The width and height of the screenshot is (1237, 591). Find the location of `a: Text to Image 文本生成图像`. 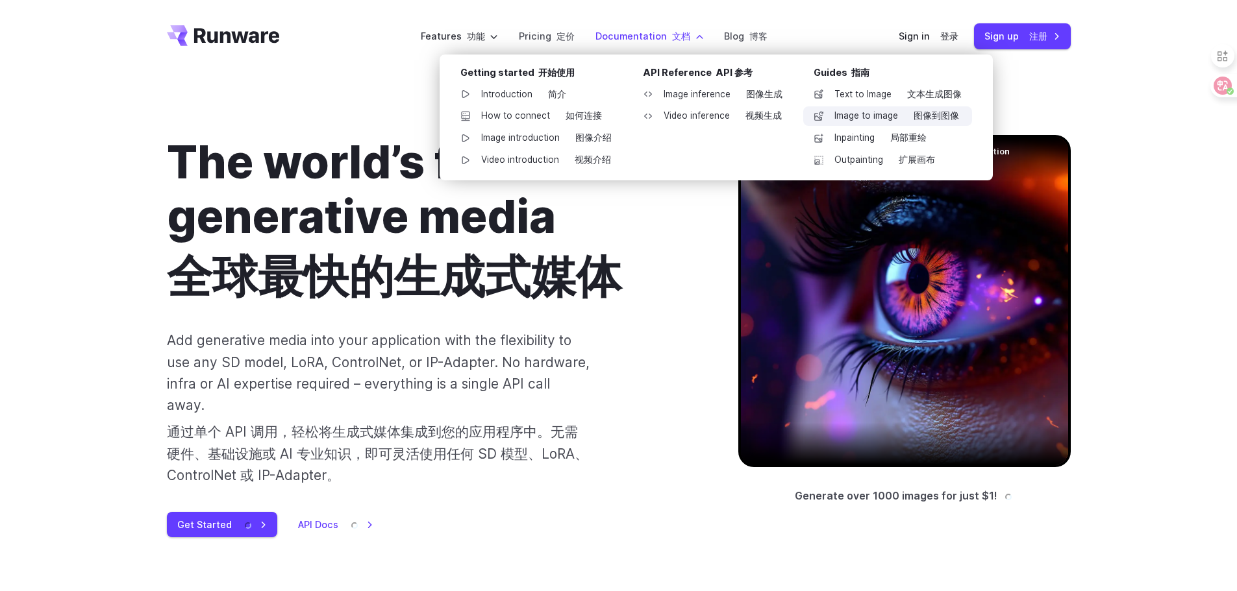

a: Text to Image 文本生成图像 is located at coordinates (888, 95).